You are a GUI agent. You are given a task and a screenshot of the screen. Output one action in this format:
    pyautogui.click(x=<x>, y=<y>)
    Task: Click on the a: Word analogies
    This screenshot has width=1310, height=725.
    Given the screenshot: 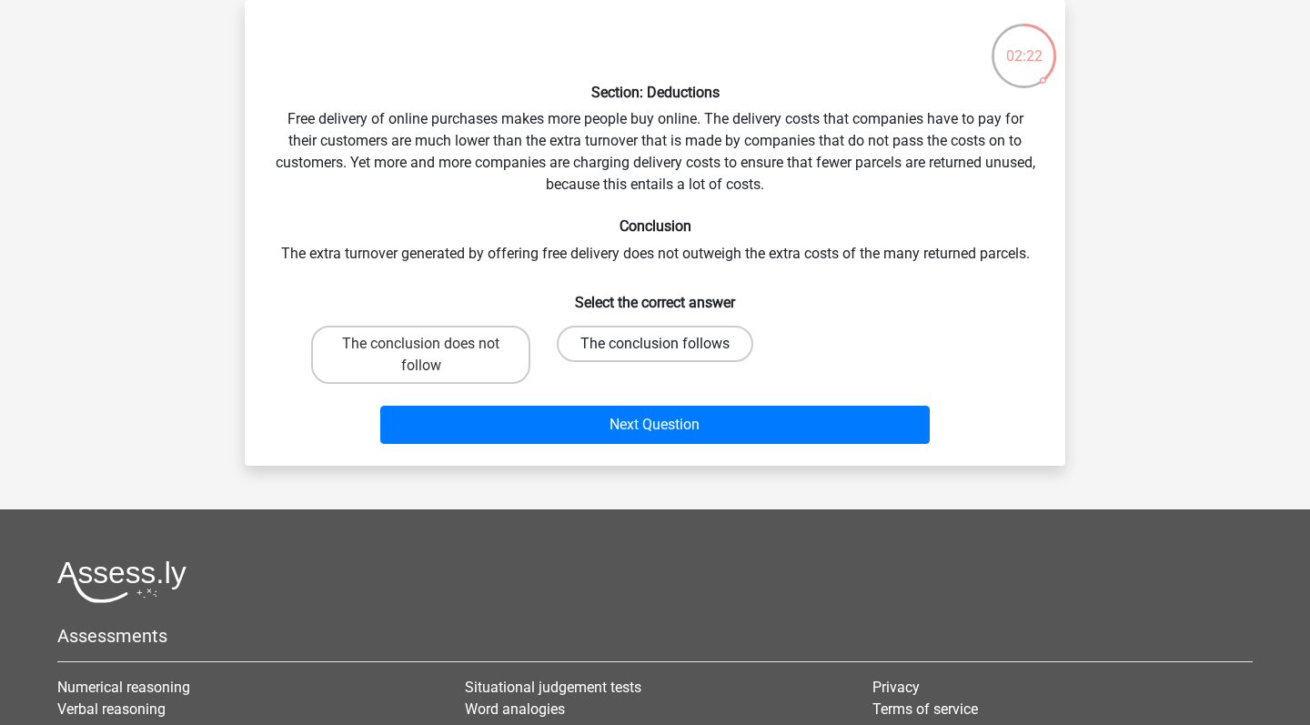 What is the action you would take?
    pyautogui.click(x=515, y=709)
    